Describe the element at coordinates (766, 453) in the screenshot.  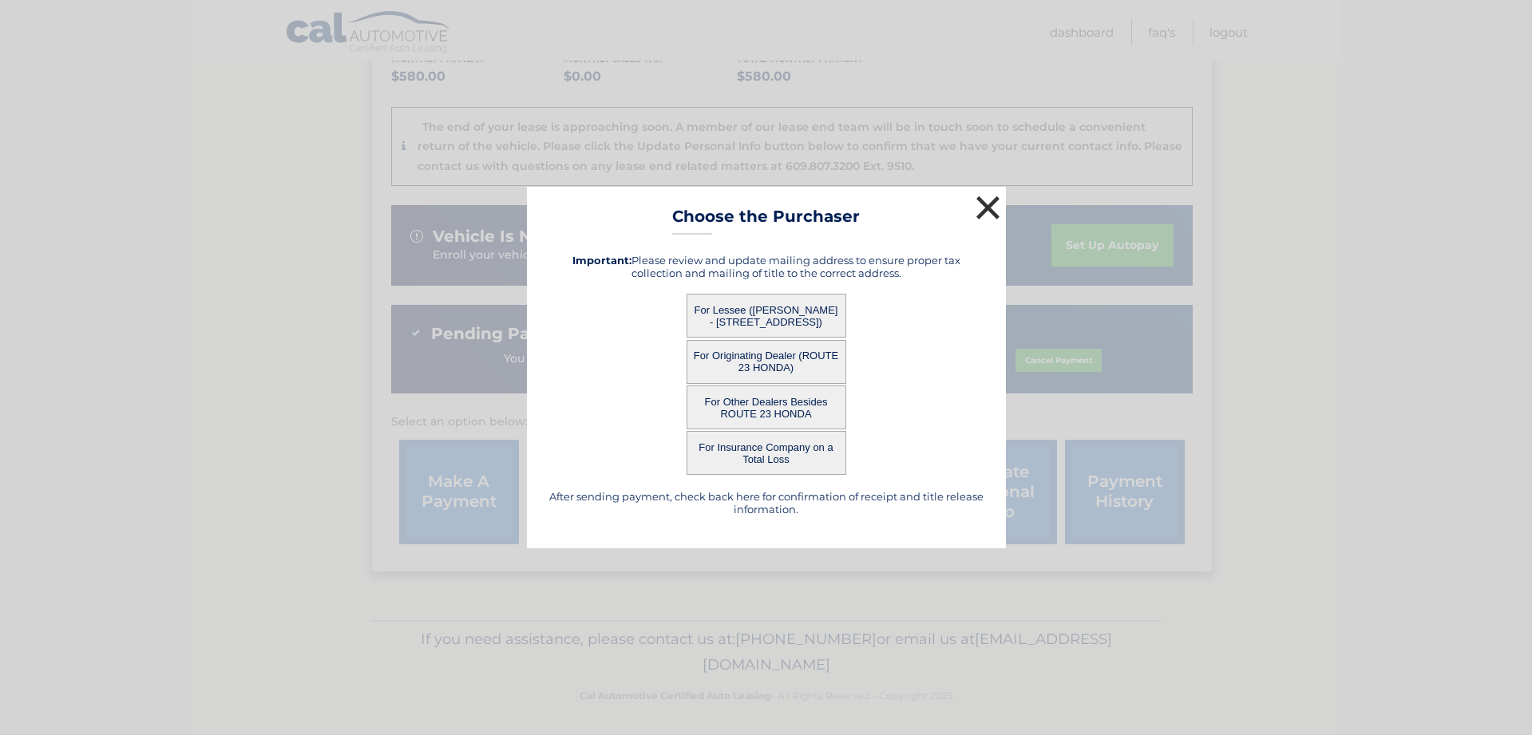
I see `button: For Insurance Company on a Total Loss` at that location.